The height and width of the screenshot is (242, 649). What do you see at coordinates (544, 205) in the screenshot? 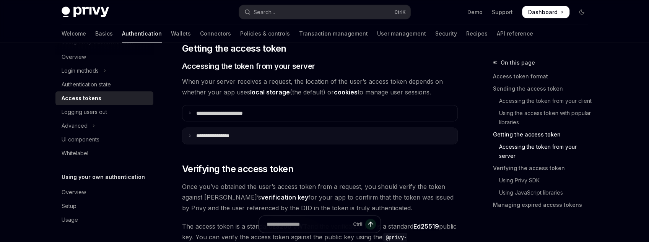
I see `a: Managing expired access tokens` at bounding box center [544, 205].